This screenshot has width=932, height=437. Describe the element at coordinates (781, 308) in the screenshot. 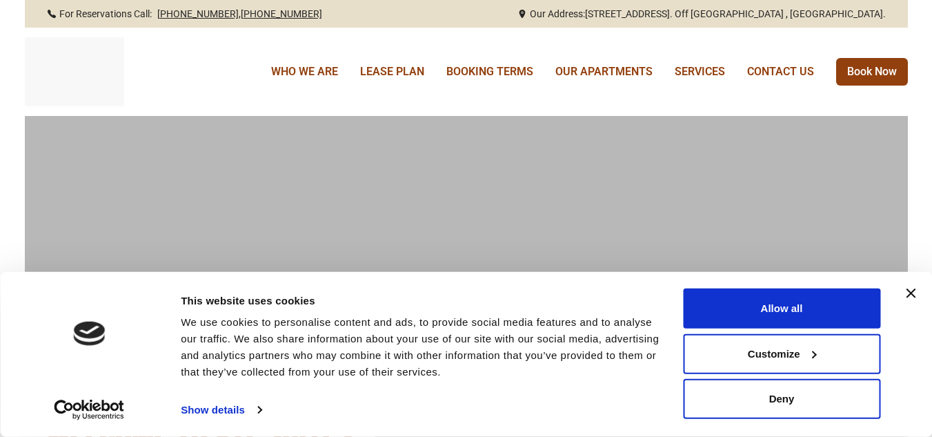

I see `button: Allow all` at that location.